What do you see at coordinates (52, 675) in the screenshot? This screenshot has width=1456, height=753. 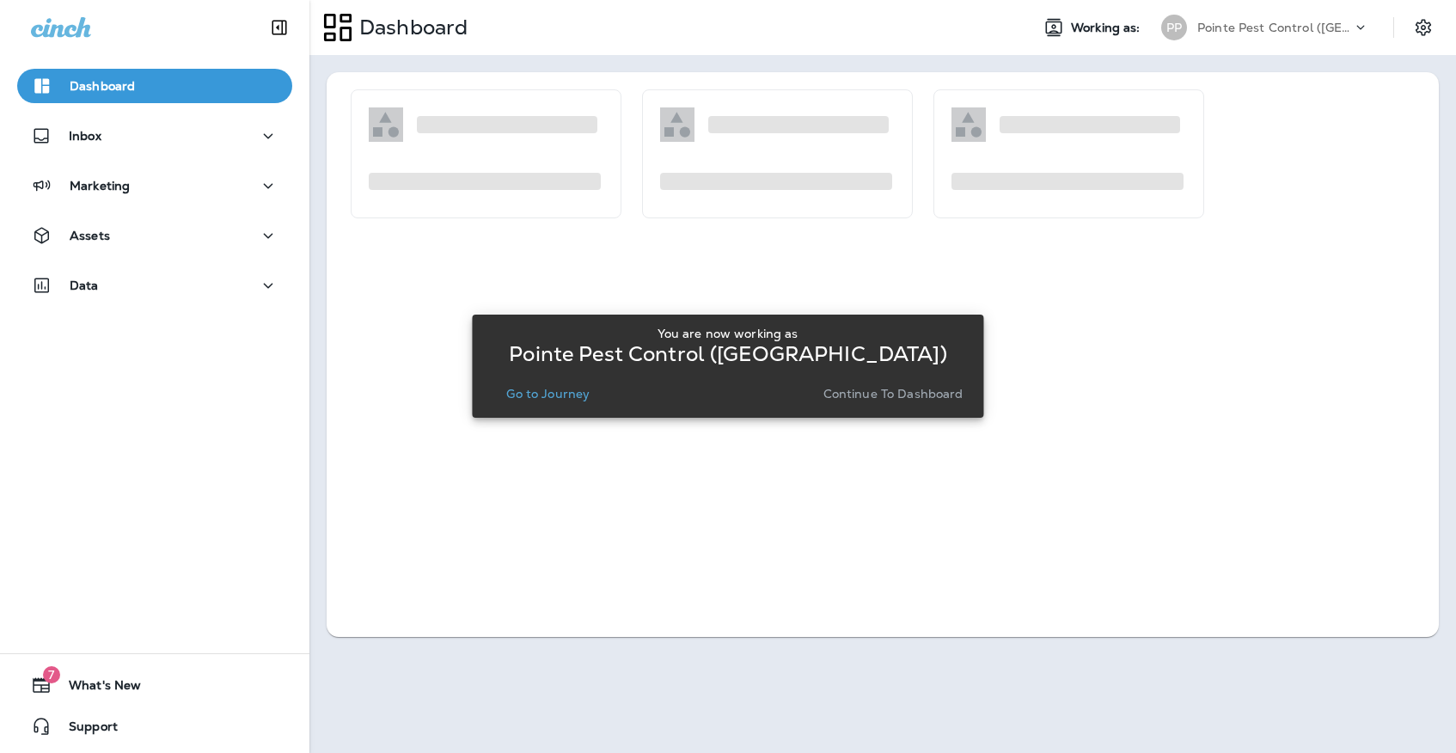 I see `span: 7` at bounding box center [52, 675].